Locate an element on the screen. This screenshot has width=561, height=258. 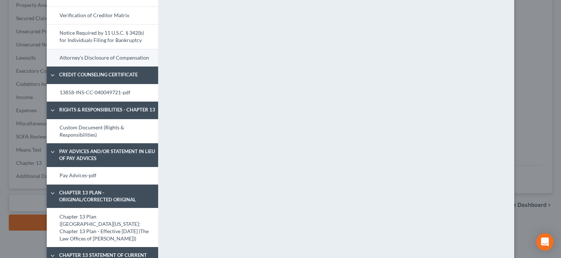
span: Rights & Responsibilities - Chapter 13 is located at coordinates (107, 110).